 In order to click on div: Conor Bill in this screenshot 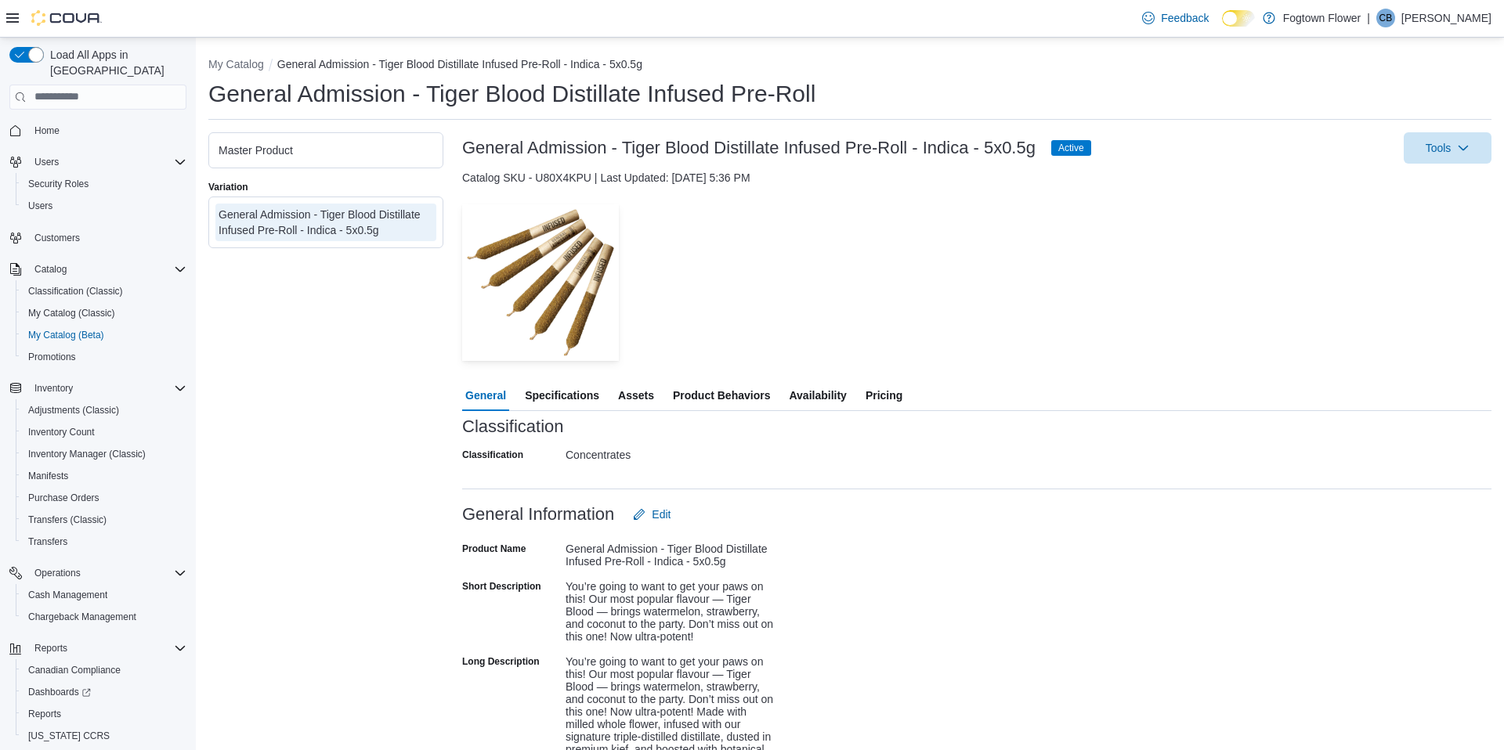, I will do `click(1385, 18)`.